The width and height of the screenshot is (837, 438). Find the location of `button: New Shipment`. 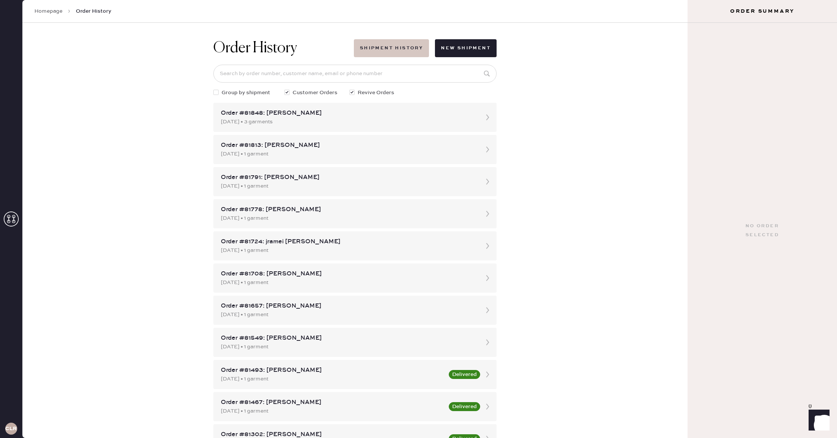

button: New Shipment is located at coordinates (465, 48).